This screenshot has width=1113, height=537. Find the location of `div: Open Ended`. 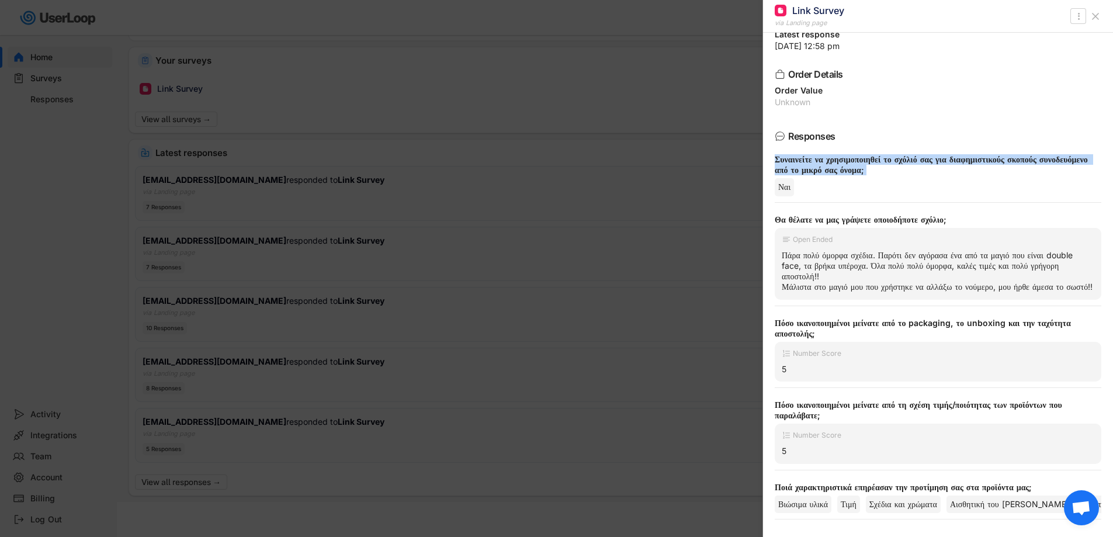

div: Open Ended is located at coordinates (813, 240).